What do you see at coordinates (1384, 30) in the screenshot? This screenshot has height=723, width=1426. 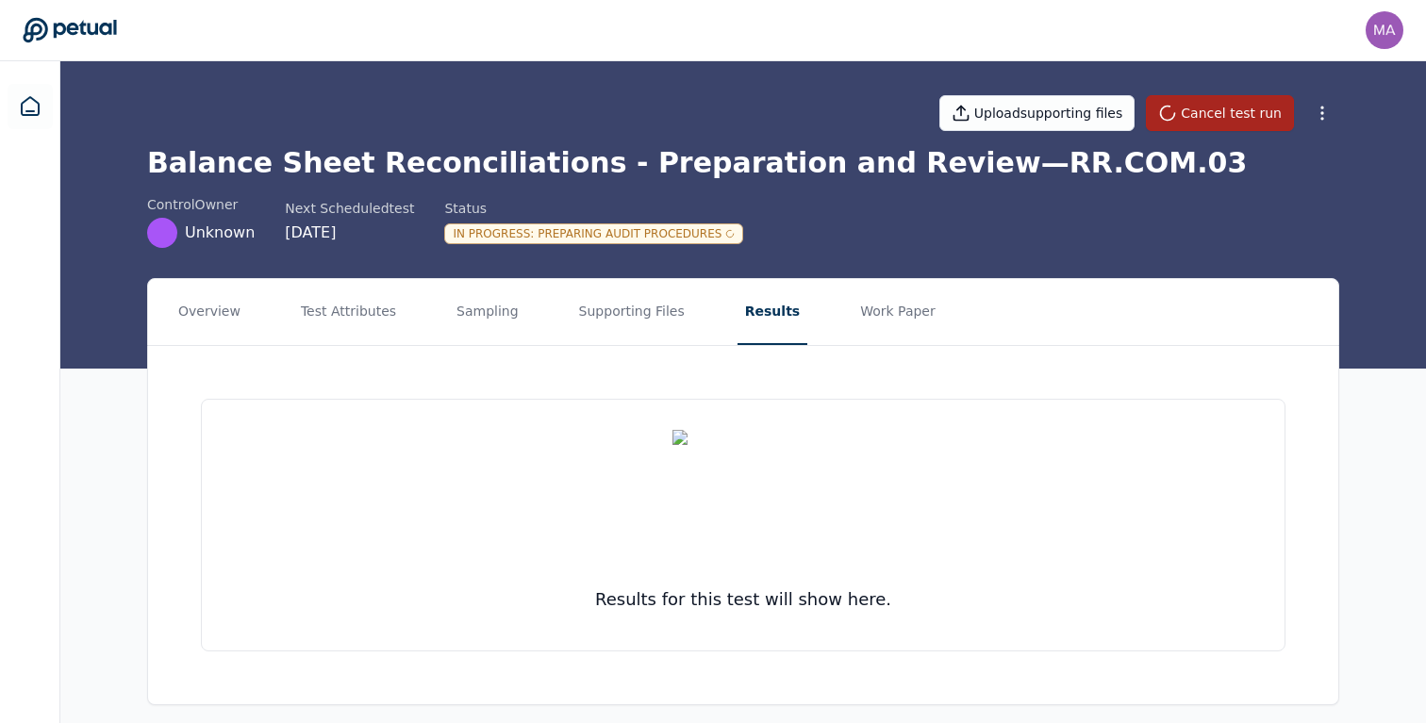 I see `img: manali.agarwal@arm.com` at bounding box center [1384, 30].